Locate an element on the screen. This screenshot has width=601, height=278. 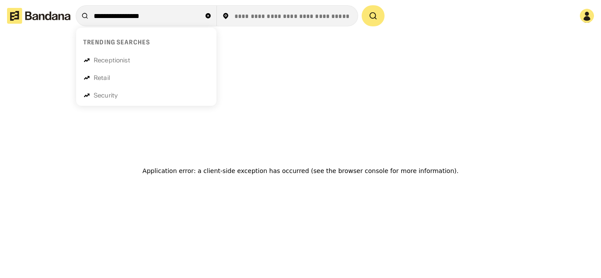
div: Receptionist is located at coordinates (112, 60).